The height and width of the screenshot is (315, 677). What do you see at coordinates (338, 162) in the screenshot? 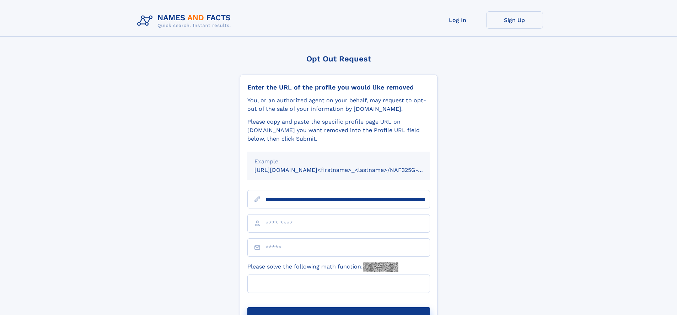
I see `div: Example:` at bounding box center [338, 162].